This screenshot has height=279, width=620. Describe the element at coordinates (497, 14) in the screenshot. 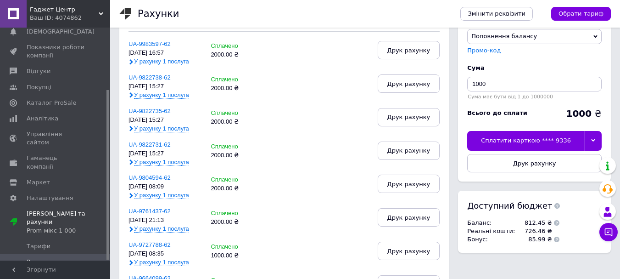

I see `span: Змінити реквізити` at that location.